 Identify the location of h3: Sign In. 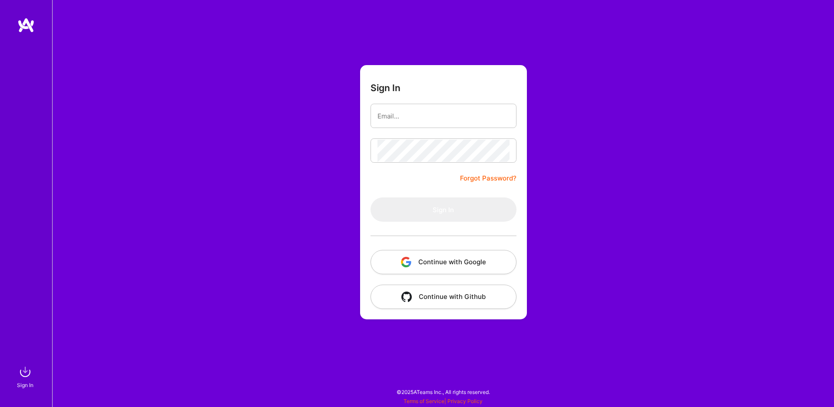
(385, 88).